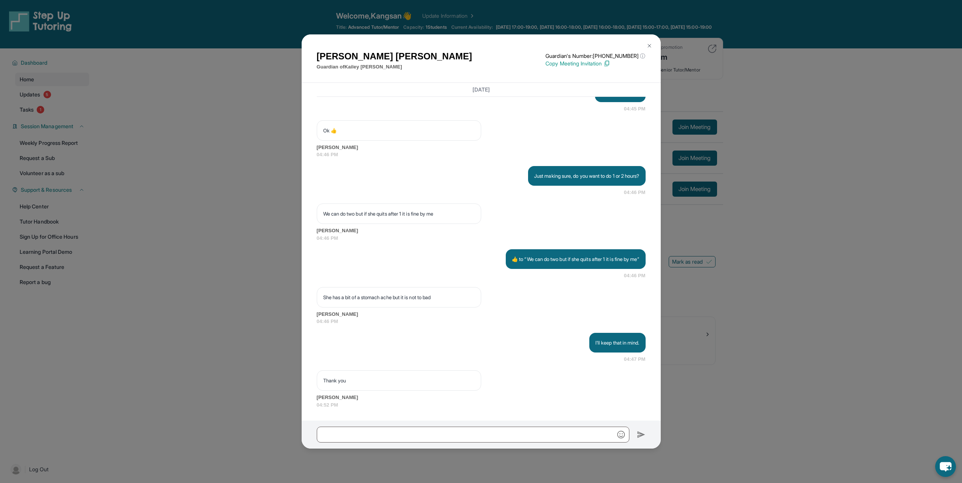  Describe the element at coordinates (595, 63) in the screenshot. I see `p: Copy Meeting Invitation` at that location.